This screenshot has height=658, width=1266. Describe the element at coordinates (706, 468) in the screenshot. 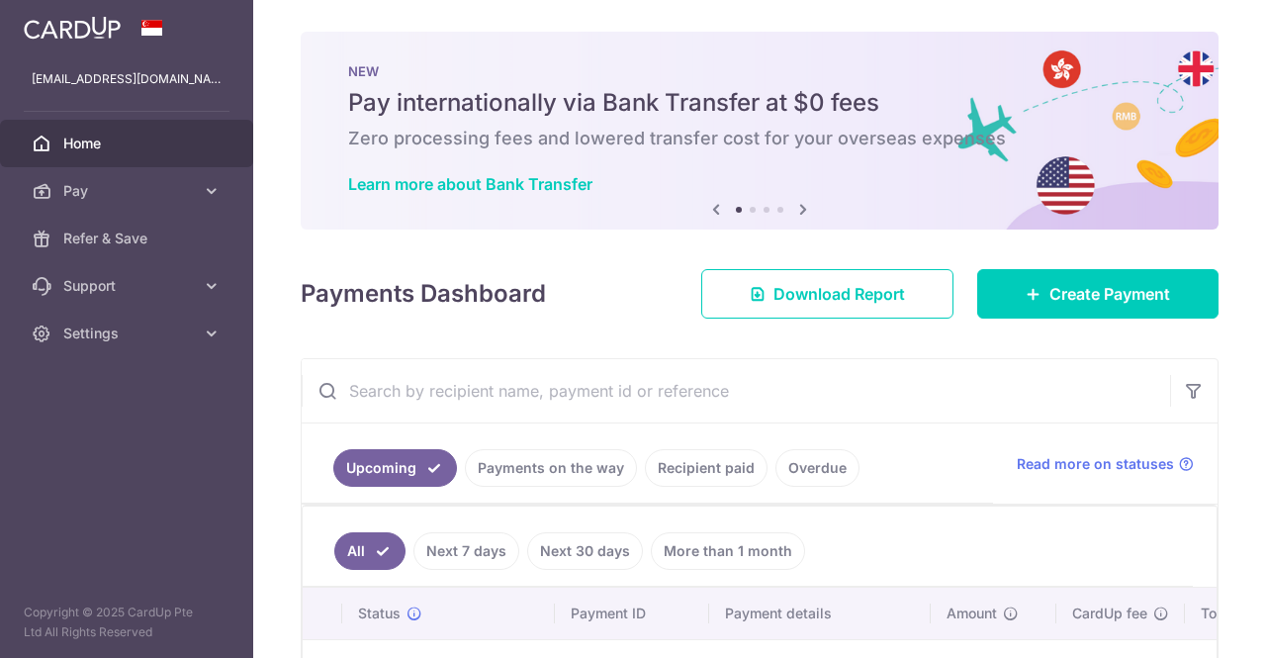

I see `a: Recipient paid` at that location.